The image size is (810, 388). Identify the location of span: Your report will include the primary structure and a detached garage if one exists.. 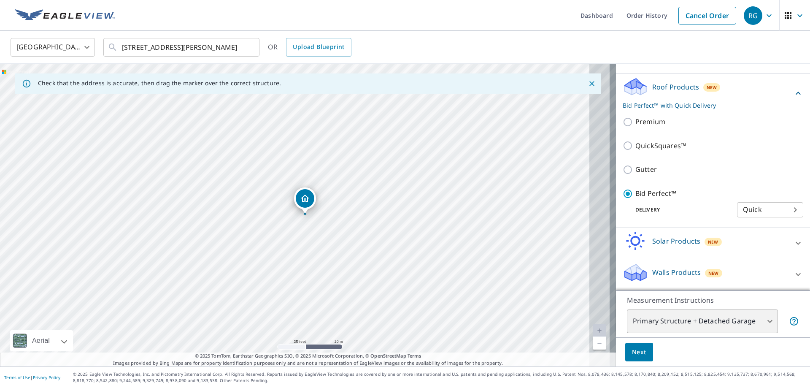
(794, 321).